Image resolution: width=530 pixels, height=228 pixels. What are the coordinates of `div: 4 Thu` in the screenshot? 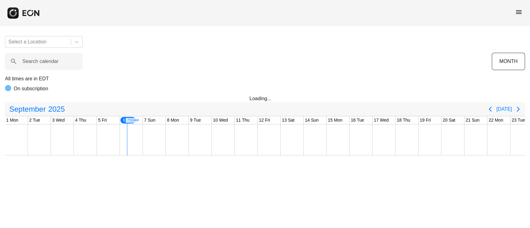 It's located at (81, 120).